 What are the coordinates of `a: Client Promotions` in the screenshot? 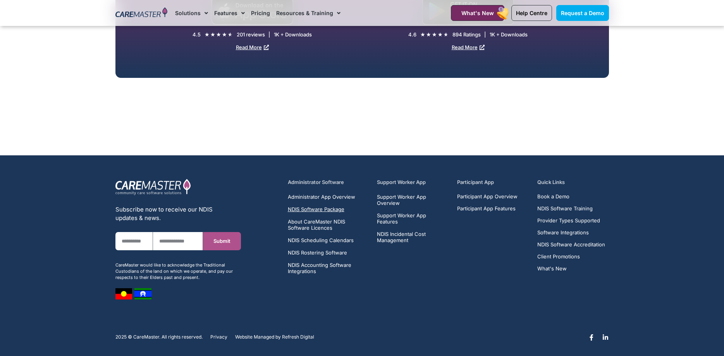 It's located at (571, 257).